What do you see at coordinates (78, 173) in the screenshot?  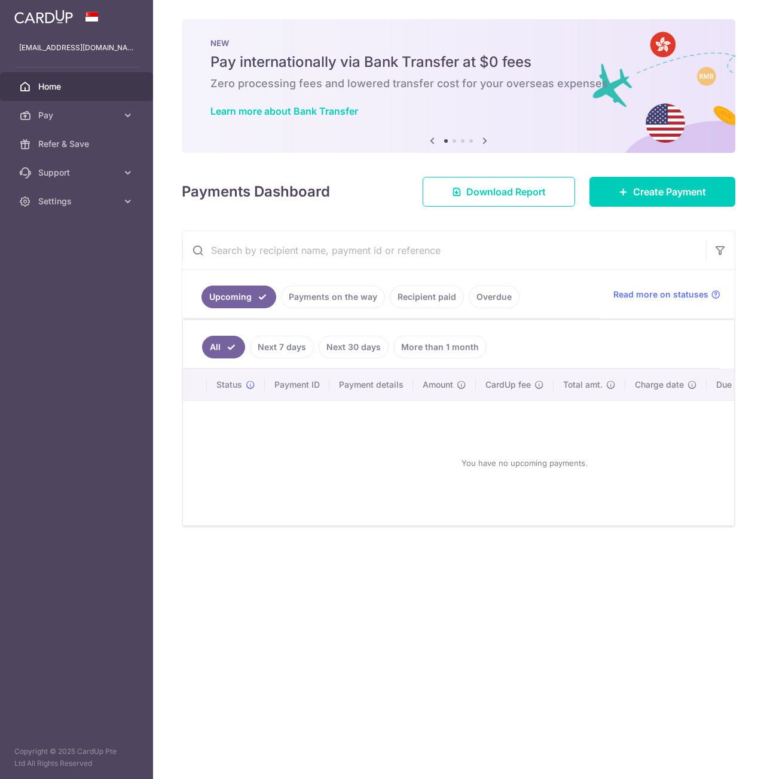 I see `span: Support` at bounding box center [78, 173].